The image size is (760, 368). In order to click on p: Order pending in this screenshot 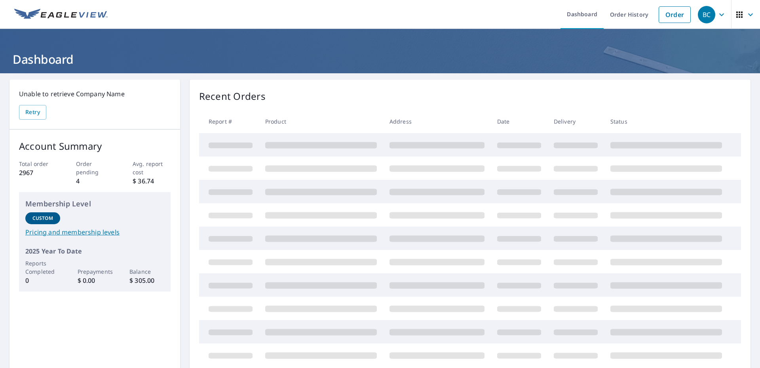, I will do `click(95, 168)`.